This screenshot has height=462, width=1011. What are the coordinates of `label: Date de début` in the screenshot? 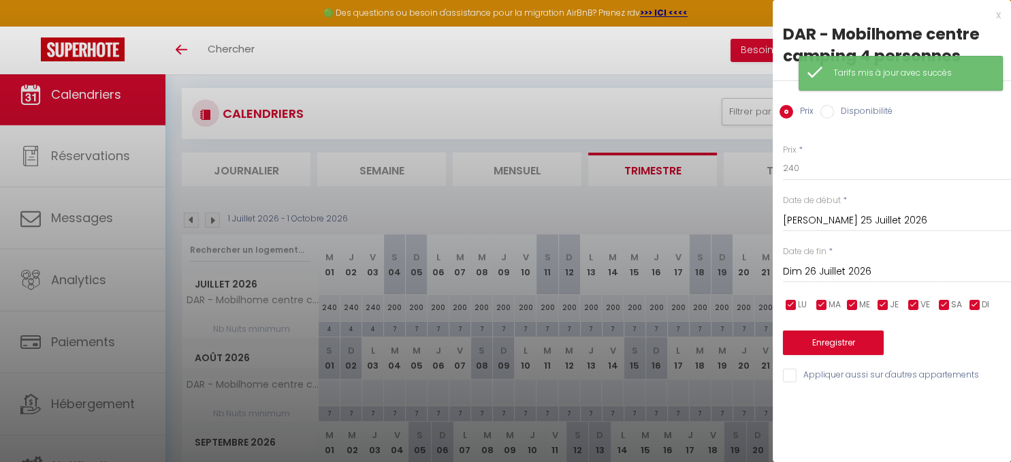 It's located at (812, 200).